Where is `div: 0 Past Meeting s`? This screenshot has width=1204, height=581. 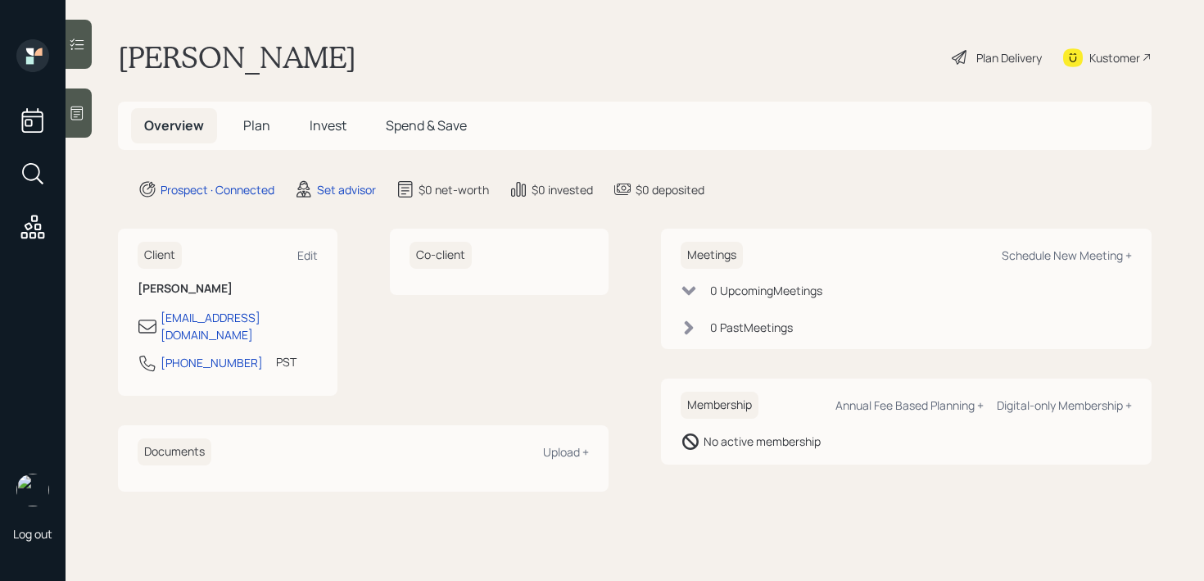
div: 0 Past Meeting s is located at coordinates (751, 327).